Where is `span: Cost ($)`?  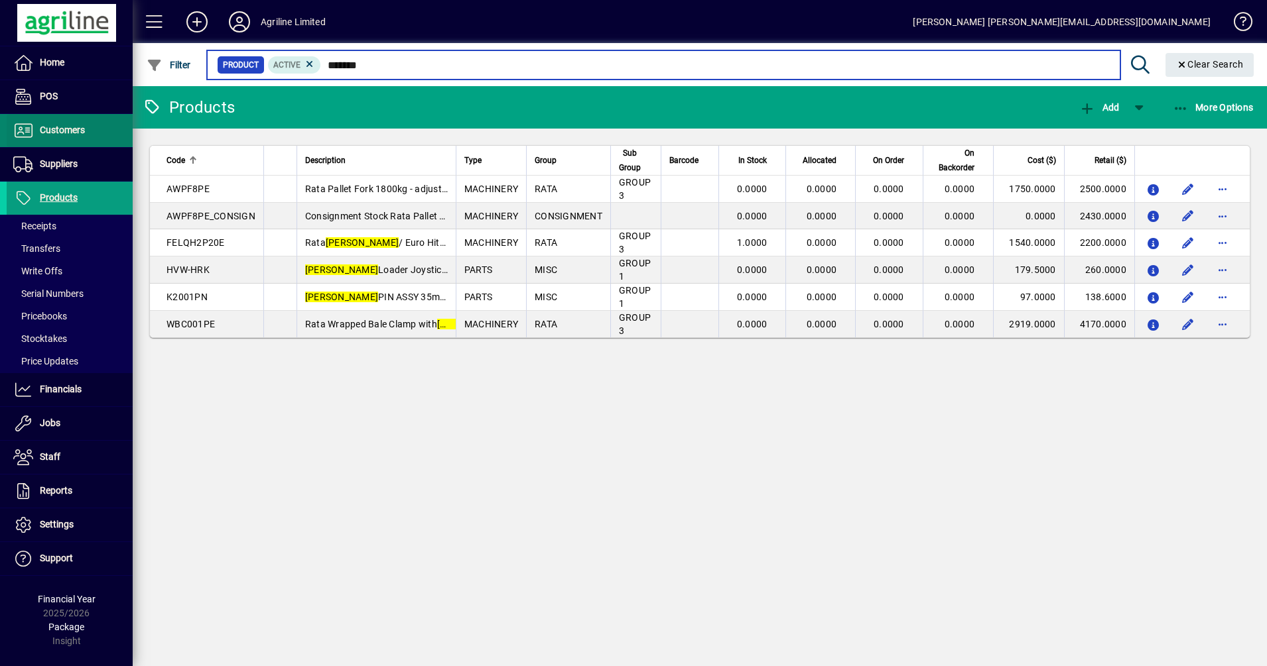 span: Cost ($) is located at coordinates (1041, 160).